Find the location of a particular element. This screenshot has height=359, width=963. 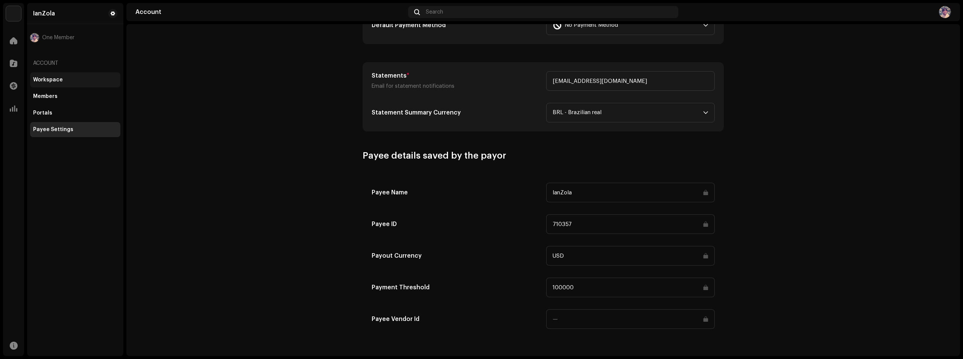

div: Payee Settings is located at coordinates (53, 129).